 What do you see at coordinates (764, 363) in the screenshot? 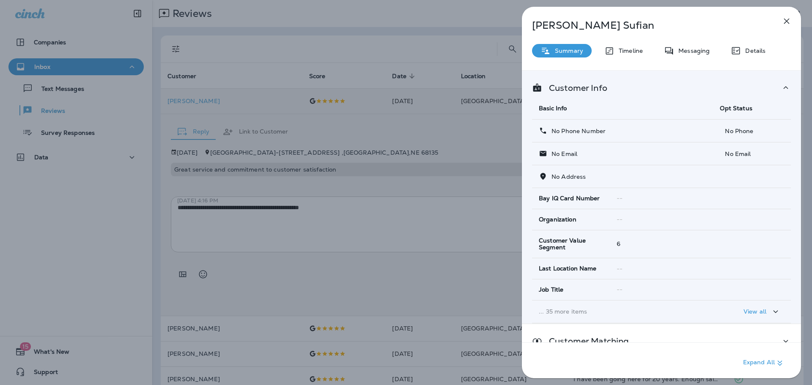
I see `button: Expand All` at bounding box center [764, 363].